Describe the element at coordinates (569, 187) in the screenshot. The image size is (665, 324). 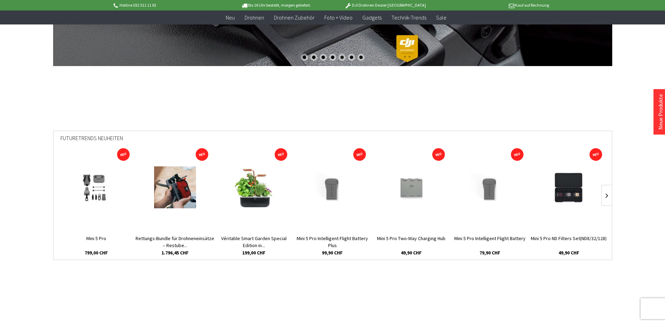
I see `img: Mini 5 Pro ND Filters Set(ND8/32/128)` at that location.